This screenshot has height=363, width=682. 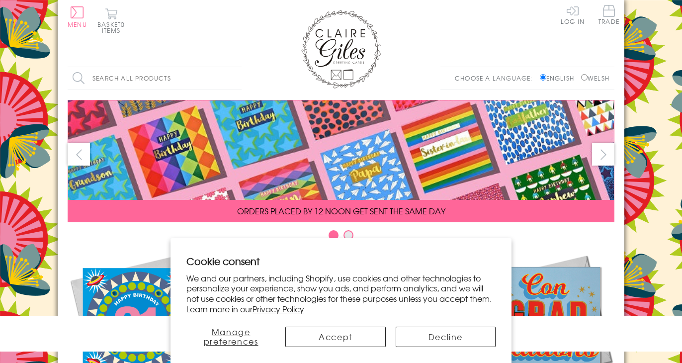 What do you see at coordinates (237, 78) in the screenshot?
I see `input: Search` at bounding box center [237, 78].